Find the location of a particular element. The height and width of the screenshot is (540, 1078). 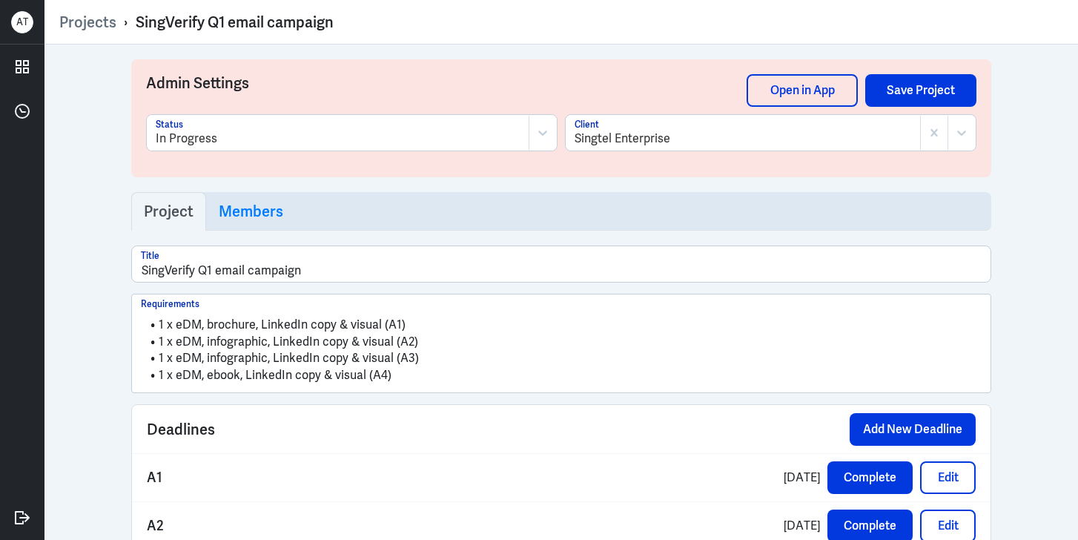

p: A1 is located at coordinates (154, 477).